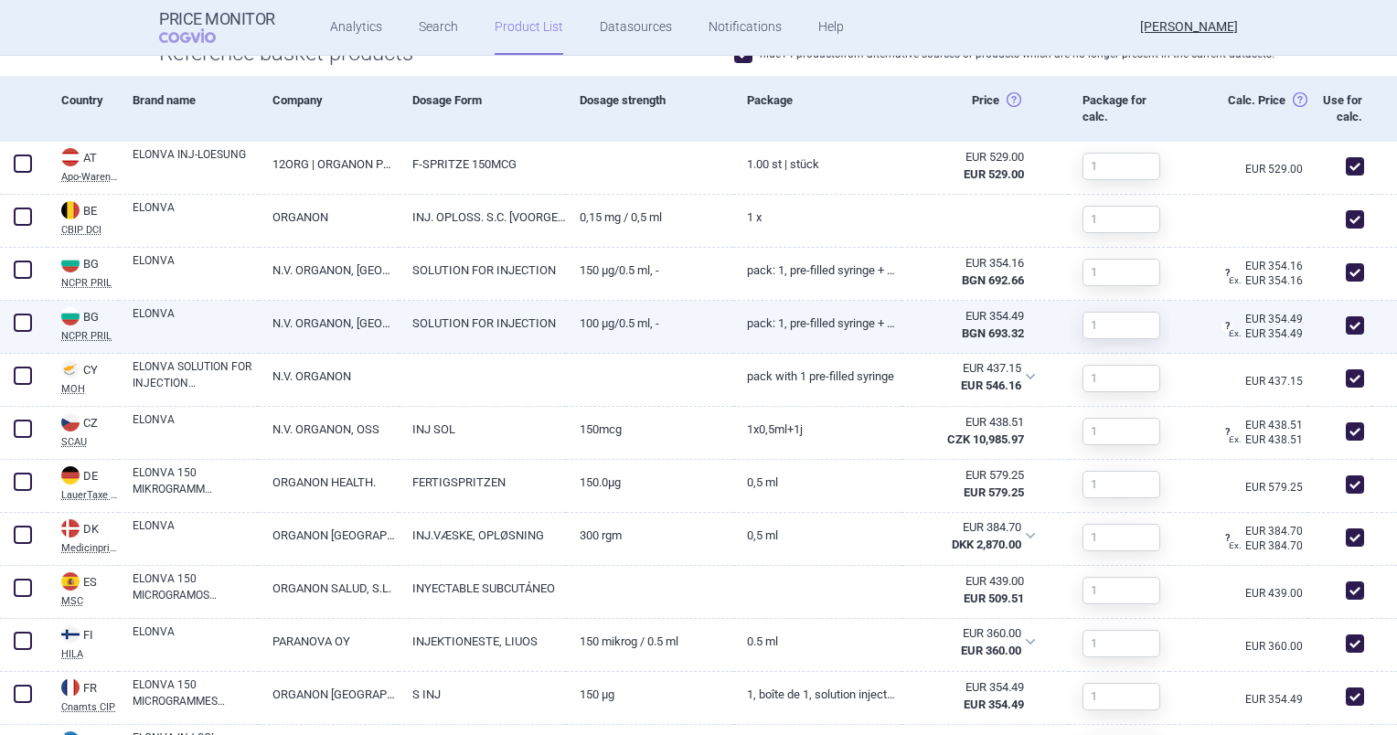 Image resolution: width=1397 pixels, height=735 pixels. What do you see at coordinates (83, 641) in the screenshot?
I see `a: FIFIHILA` at bounding box center [83, 641].